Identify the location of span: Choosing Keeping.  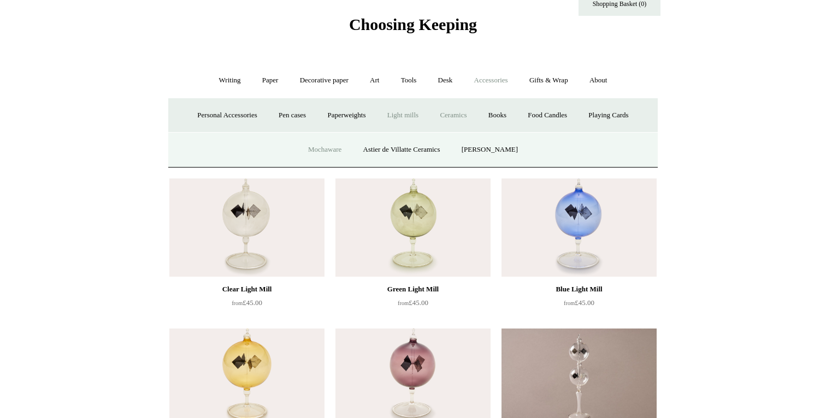
(413, 24).